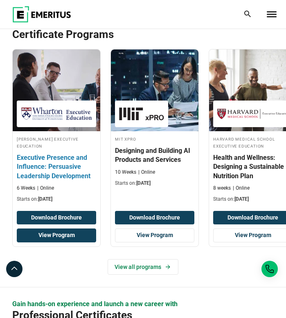  I want to click on p: Gain hands-on experience and launch a new career with, so click(143, 305).